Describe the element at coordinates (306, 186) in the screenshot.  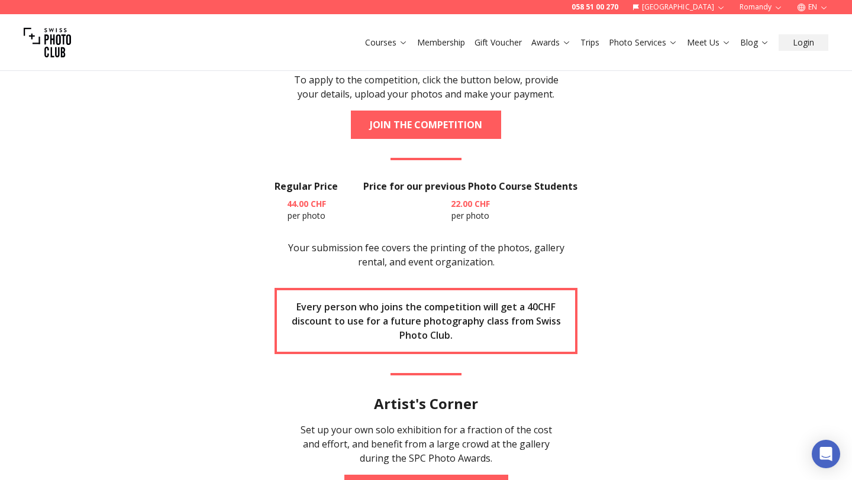
I see `font: Regular Price` at that location.